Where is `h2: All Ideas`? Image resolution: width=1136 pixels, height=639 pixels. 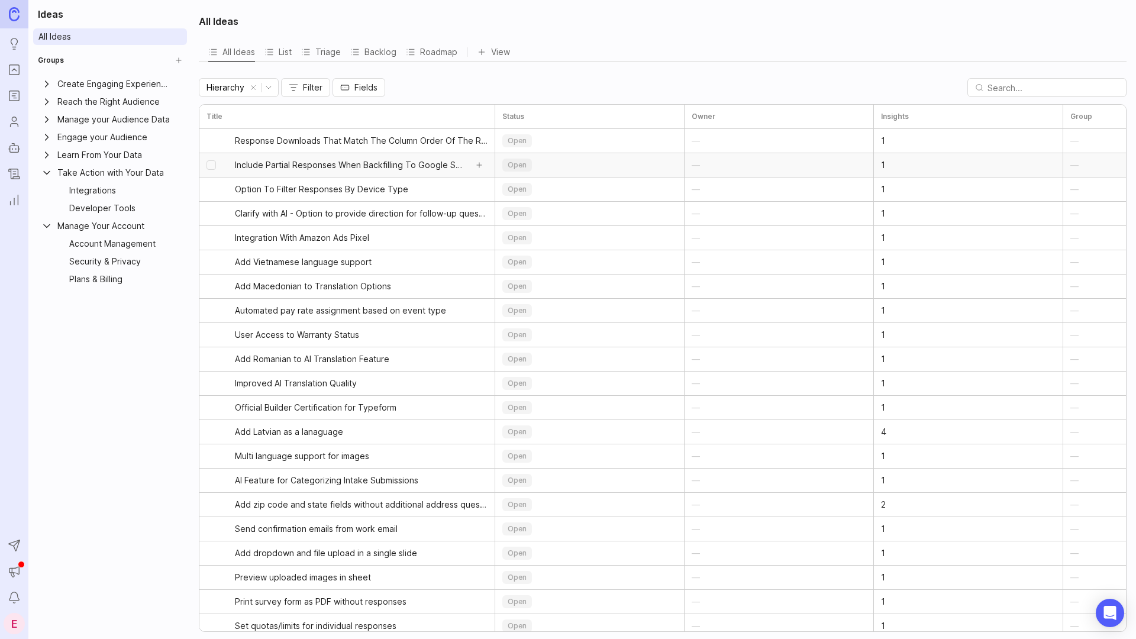 h2: All Ideas is located at coordinates (218, 21).